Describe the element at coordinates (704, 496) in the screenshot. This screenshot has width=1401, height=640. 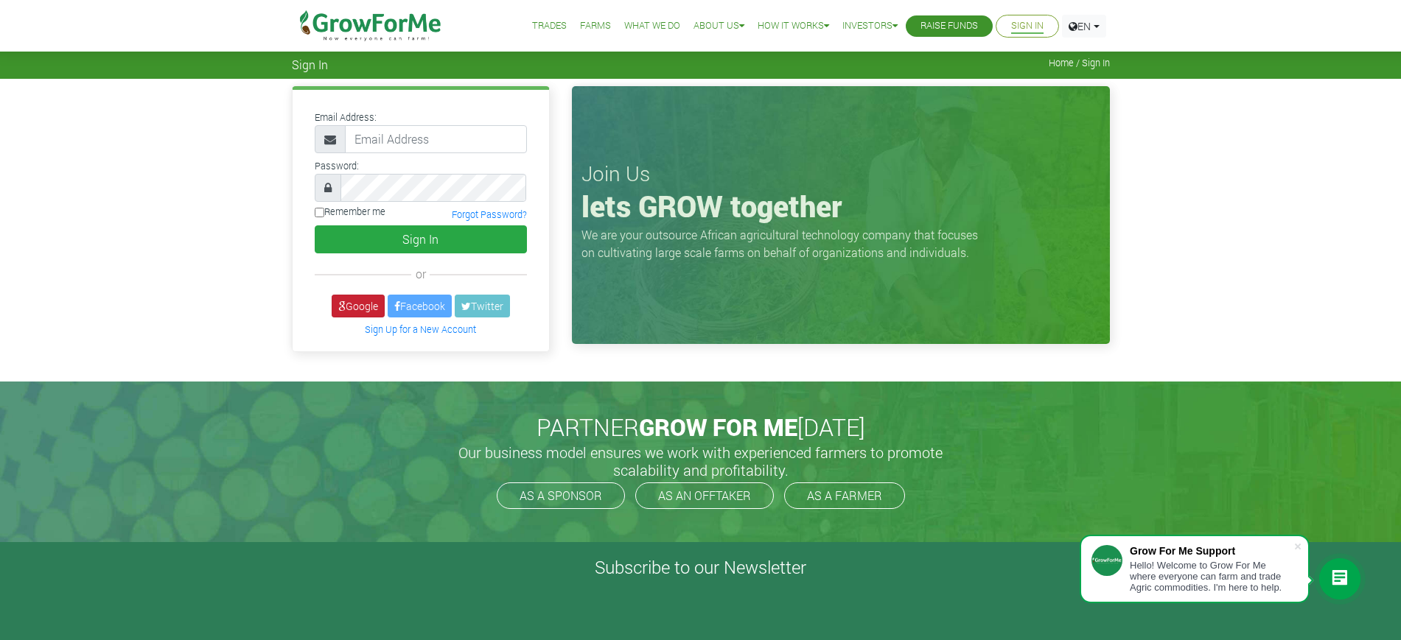
I see `a: AS AN OFFTAKER` at that location.